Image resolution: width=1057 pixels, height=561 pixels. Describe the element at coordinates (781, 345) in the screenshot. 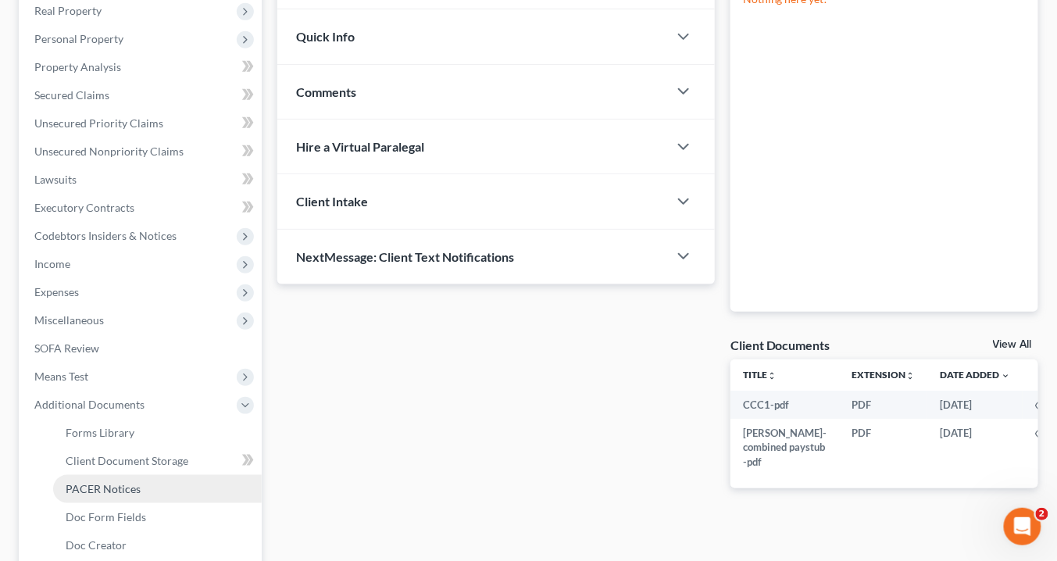

I see `div: Client Documents` at that location.